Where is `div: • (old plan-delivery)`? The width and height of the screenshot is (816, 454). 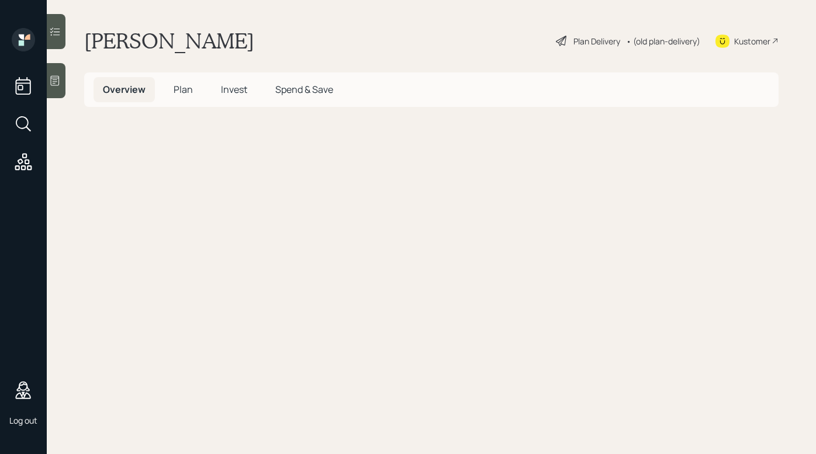
div: • (old plan-delivery) is located at coordinates (663, 41).